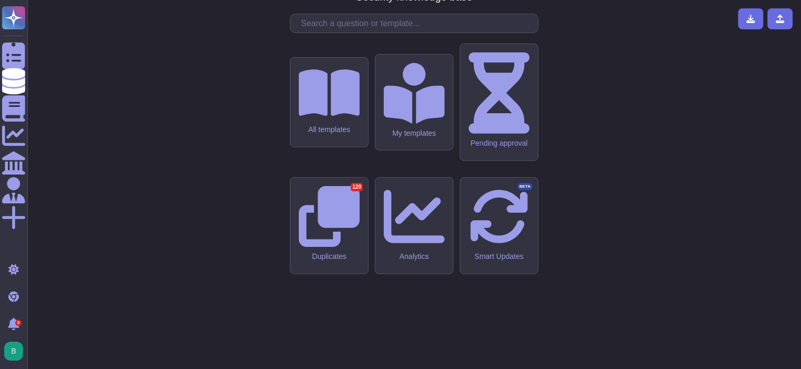 The height and width of the screenshot is (369, 801). Describe the element at coordinates (524, 187) in the screenshot. I see `div: BETA` at that location.